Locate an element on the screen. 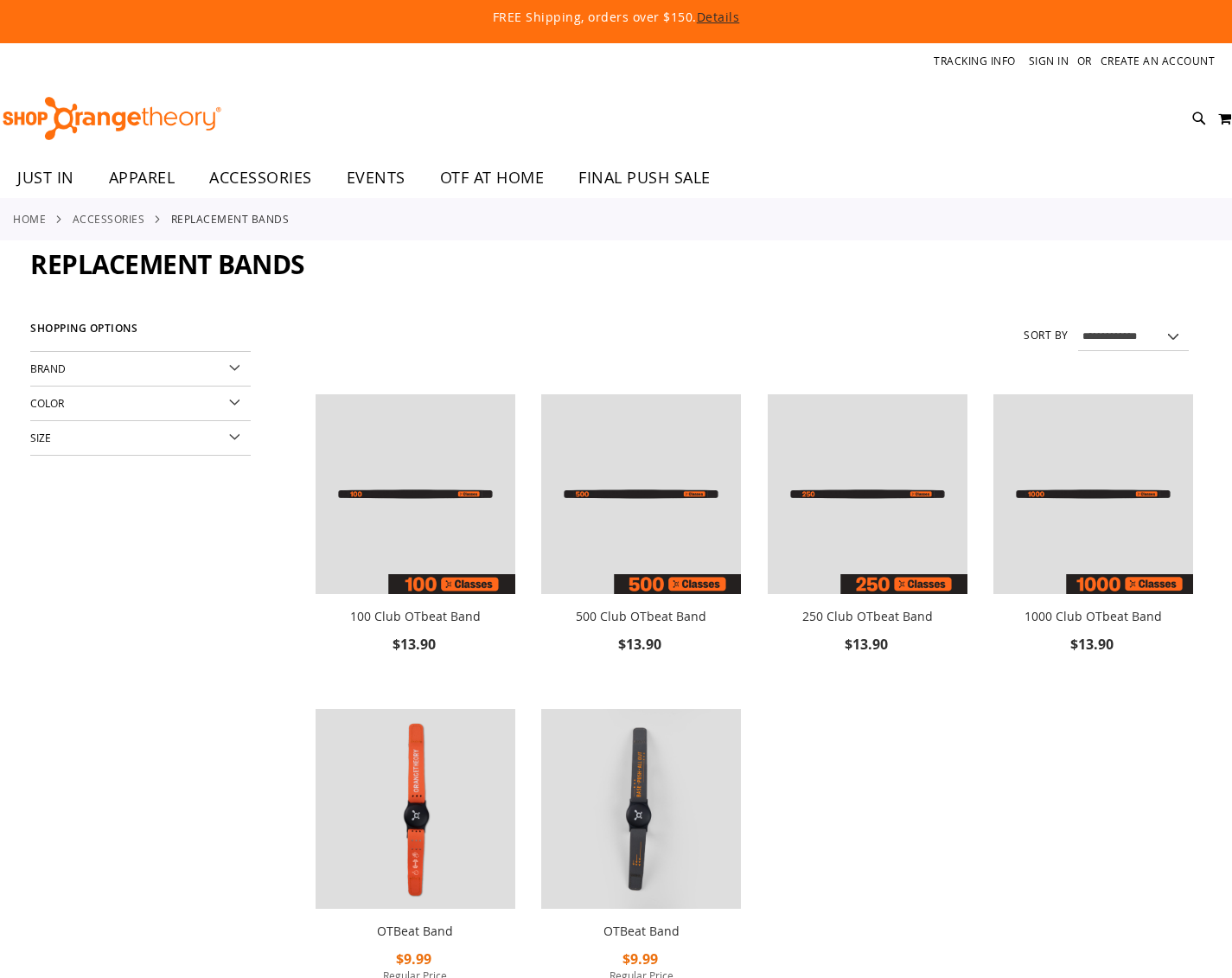 Image resolution: width=1232 pixels, height=978 pixels. a: Image of 1000 Club OTbeat Band is located at coordinates (1093, 496).